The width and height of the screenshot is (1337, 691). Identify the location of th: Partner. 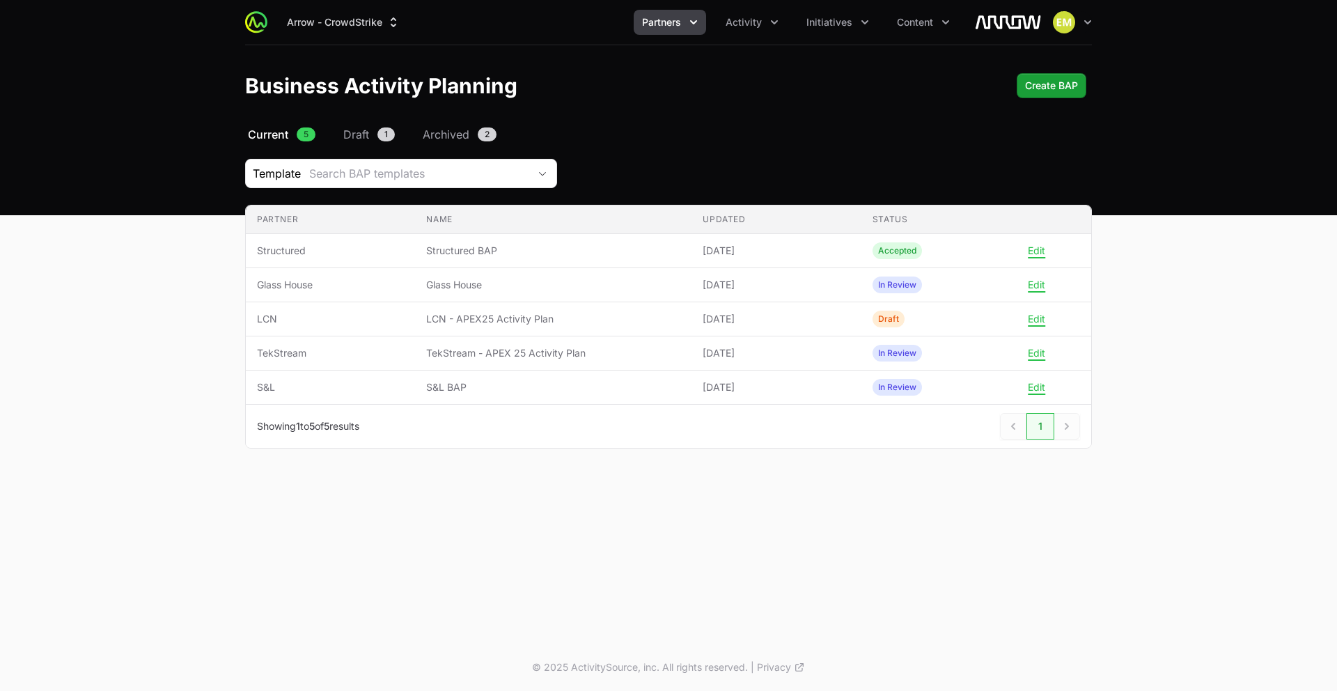
(330, 219).